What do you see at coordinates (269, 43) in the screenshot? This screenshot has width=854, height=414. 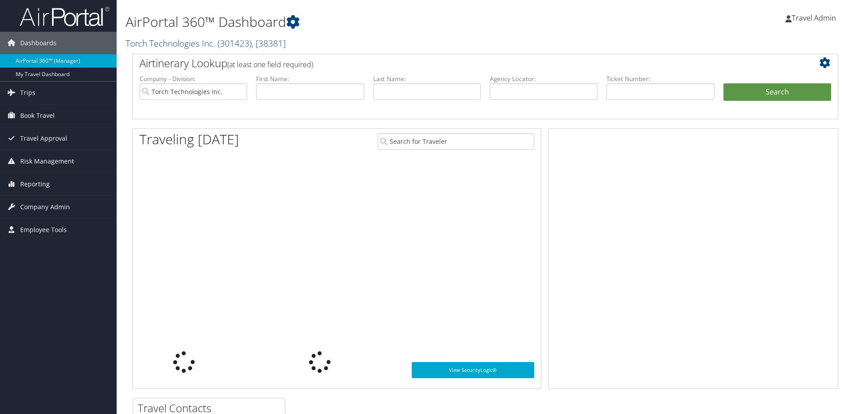 I see `span: , [ 38381 ]` at bounding box center [269, 43].